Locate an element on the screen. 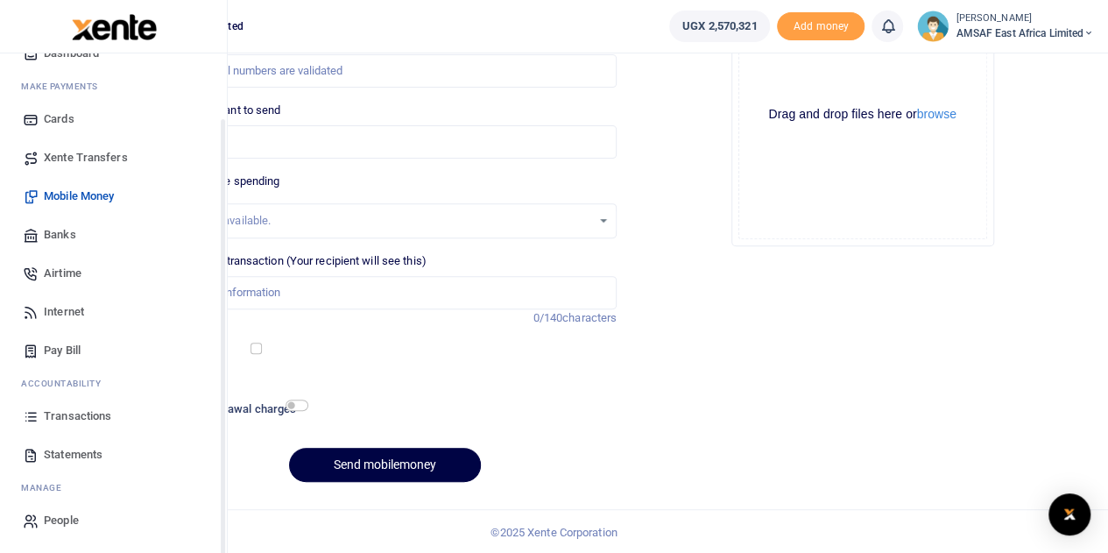  a: Add money is located at coordinates (820, 25).